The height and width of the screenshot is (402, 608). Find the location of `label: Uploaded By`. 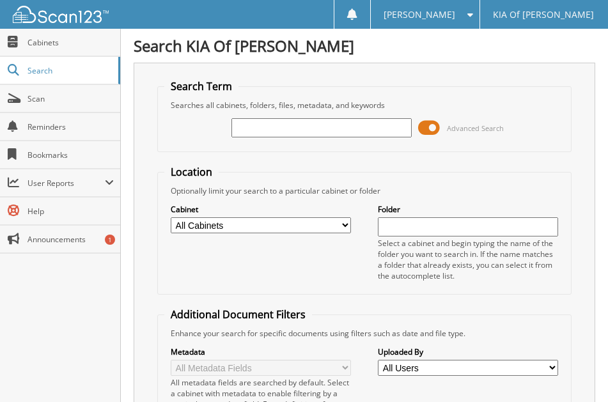

label: Uploaded By is located at coordinates (468, 352).